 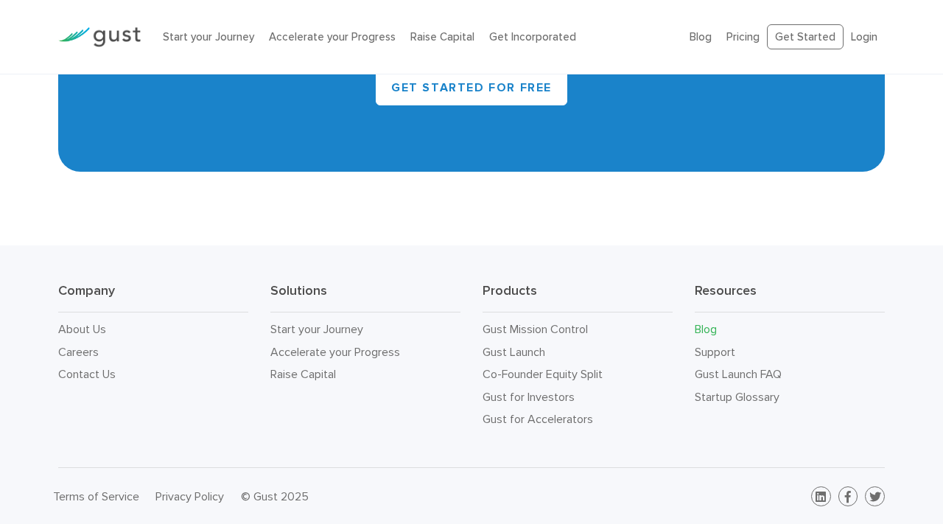 I want to click on a: Gust for Investors, so click(x=528, y=396).